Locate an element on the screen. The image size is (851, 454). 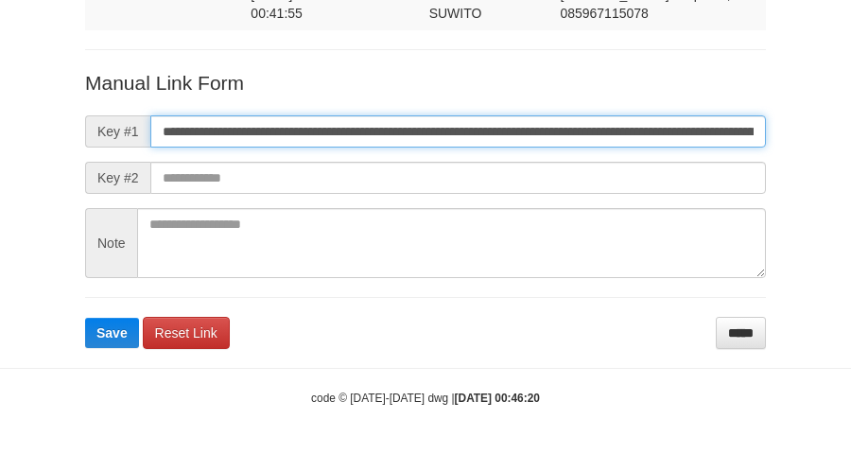
span: Key #2 is located at coordinates (117, 178).